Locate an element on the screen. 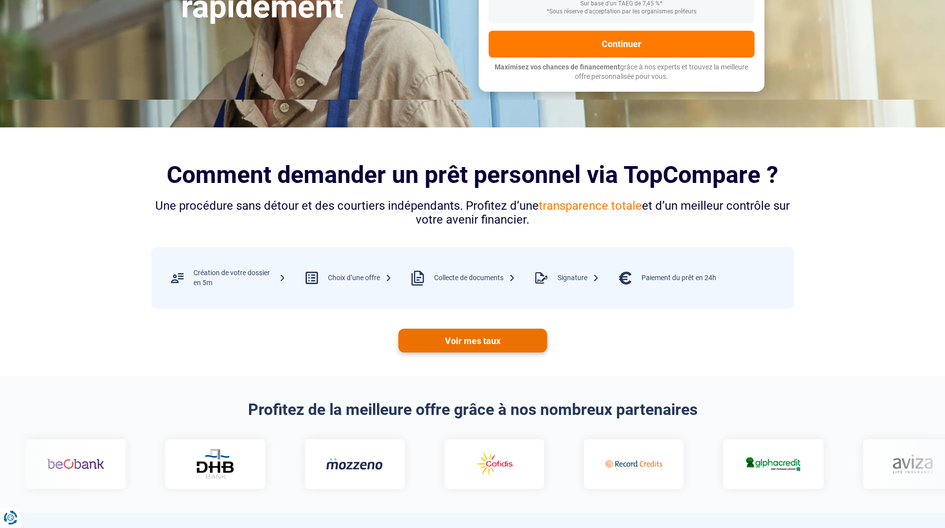 The image size is (945, 528). div: Collecte de documents is located at coordinates (475, 278).